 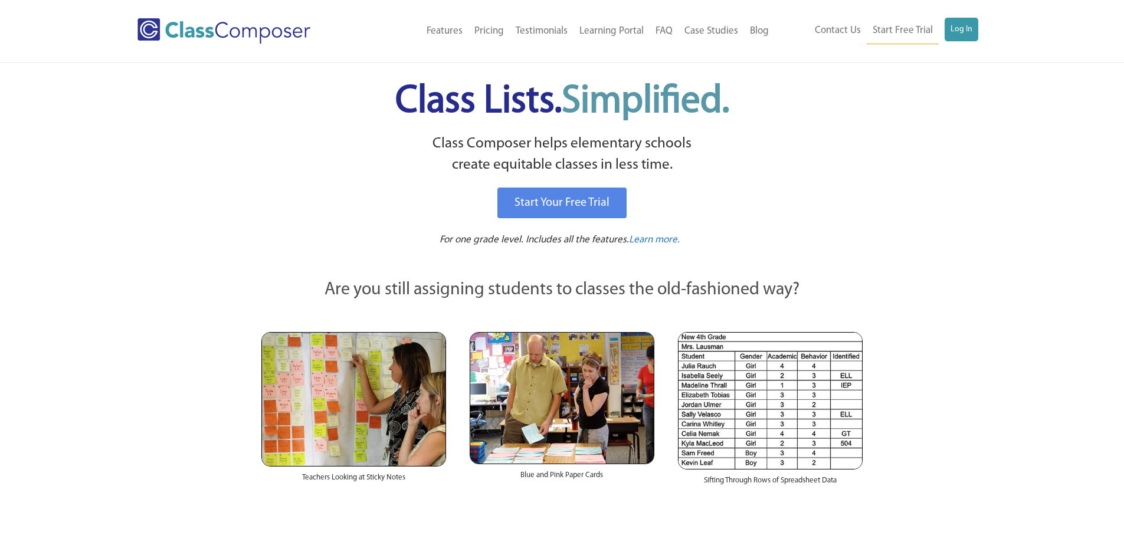 I want to click on span: Class Lists., so click(x=562, y=102).